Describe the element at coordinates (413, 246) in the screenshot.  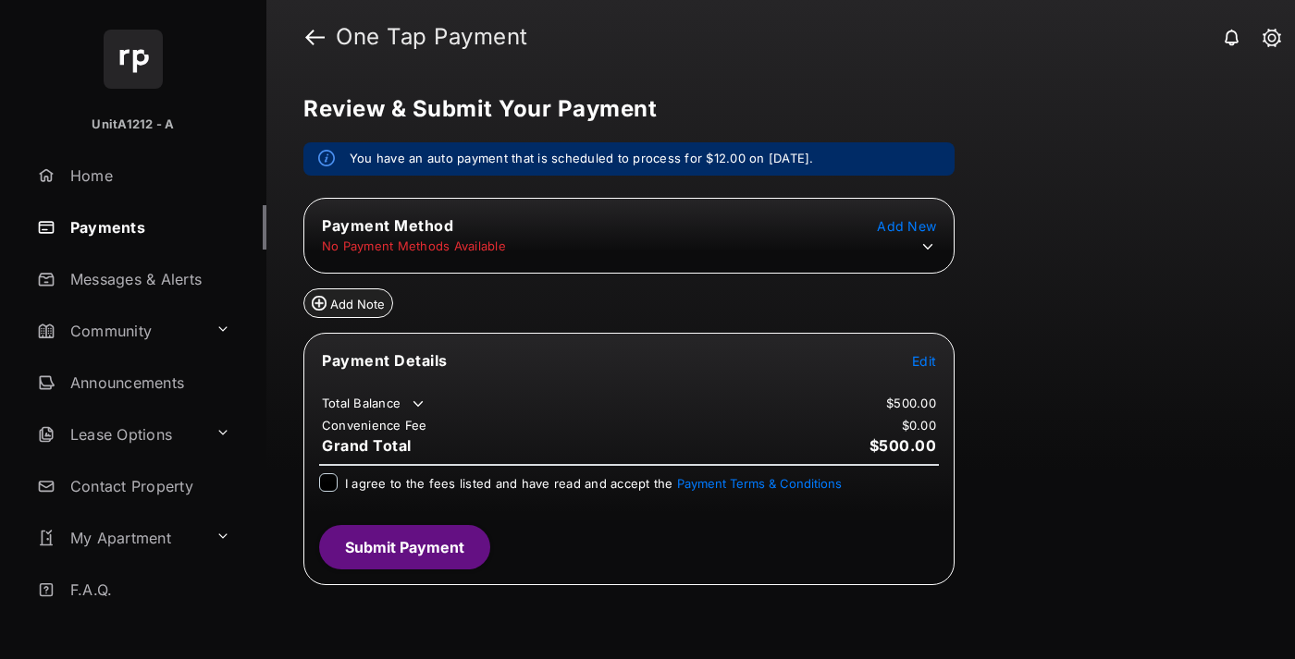
I see `td: No Payment Methods Available` at that location.